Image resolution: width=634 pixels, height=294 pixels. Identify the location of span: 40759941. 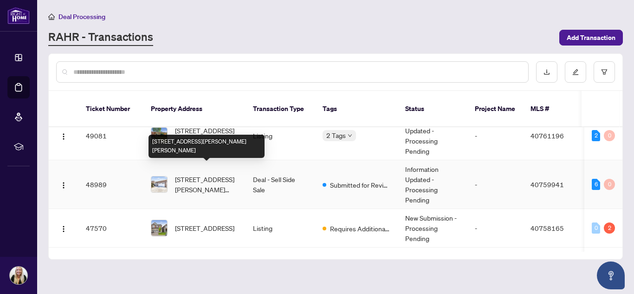
(547, 184).